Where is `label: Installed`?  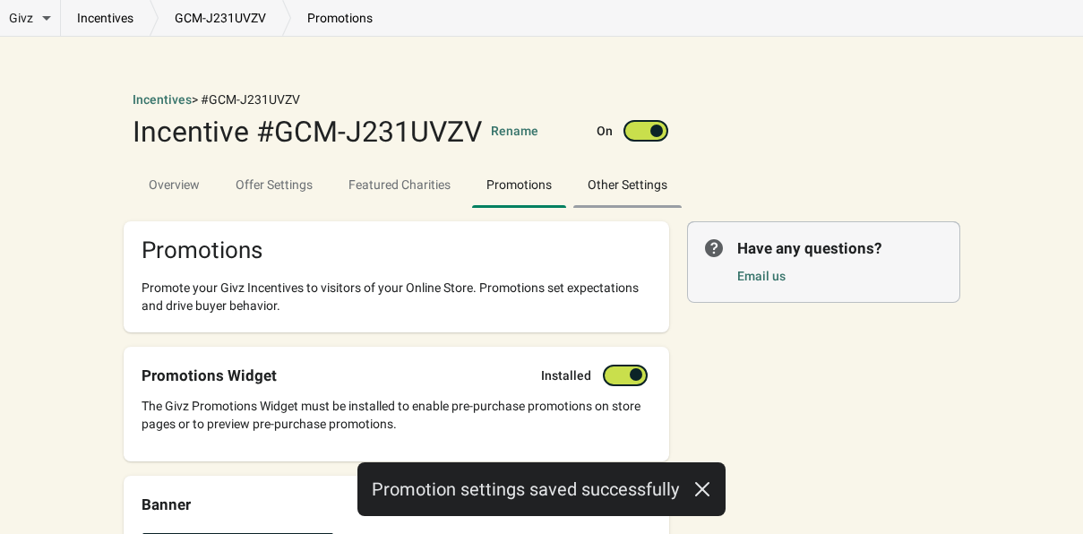 label: Installed is located at coordinates (566, 375).